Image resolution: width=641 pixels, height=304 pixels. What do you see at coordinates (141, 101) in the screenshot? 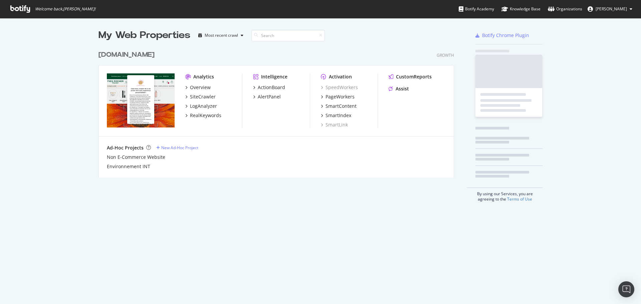
I see `img: yves-rocher.fr` at bounding box center [141, 101].